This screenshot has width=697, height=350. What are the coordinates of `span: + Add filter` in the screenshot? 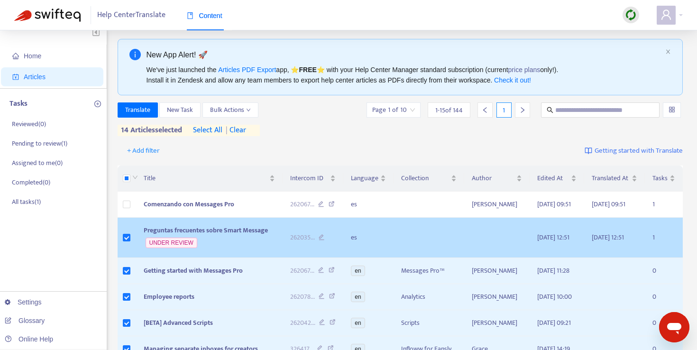 It's located at (143, 151).